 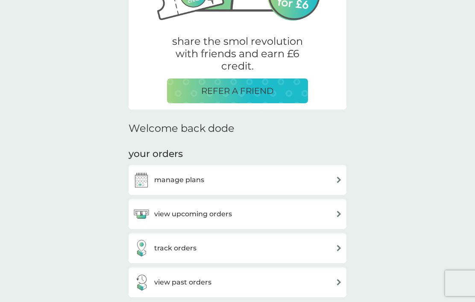 What do you see at coordinates (175, 248) in the screenshot?
I see `h3: track orders` at bounding box center [175, 248].